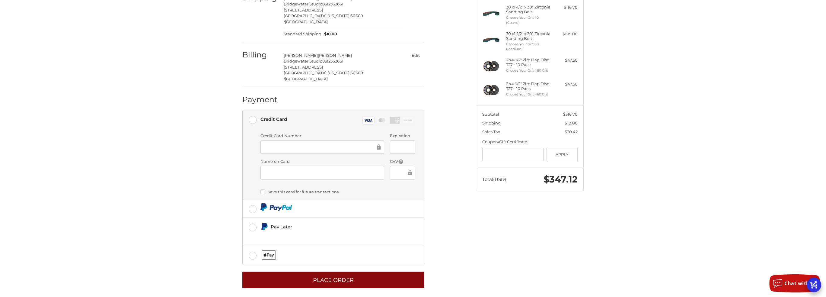 This screenshot has height=297, width=826. Describe the element at coordinates (322, 162) in the screenshot. I see `label: Name on Card` at that location.